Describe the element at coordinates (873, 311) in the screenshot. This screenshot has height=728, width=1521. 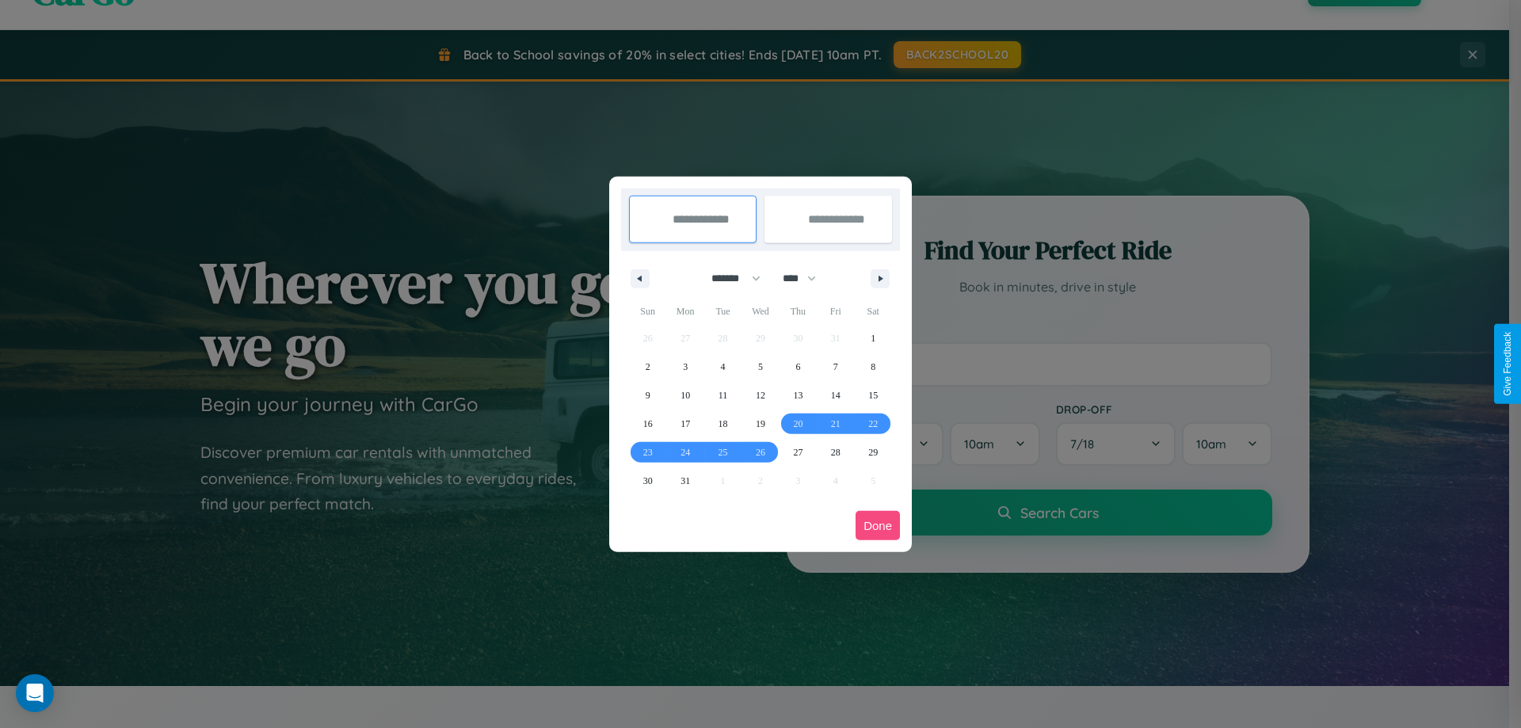
I see `span: Sat` at that location.